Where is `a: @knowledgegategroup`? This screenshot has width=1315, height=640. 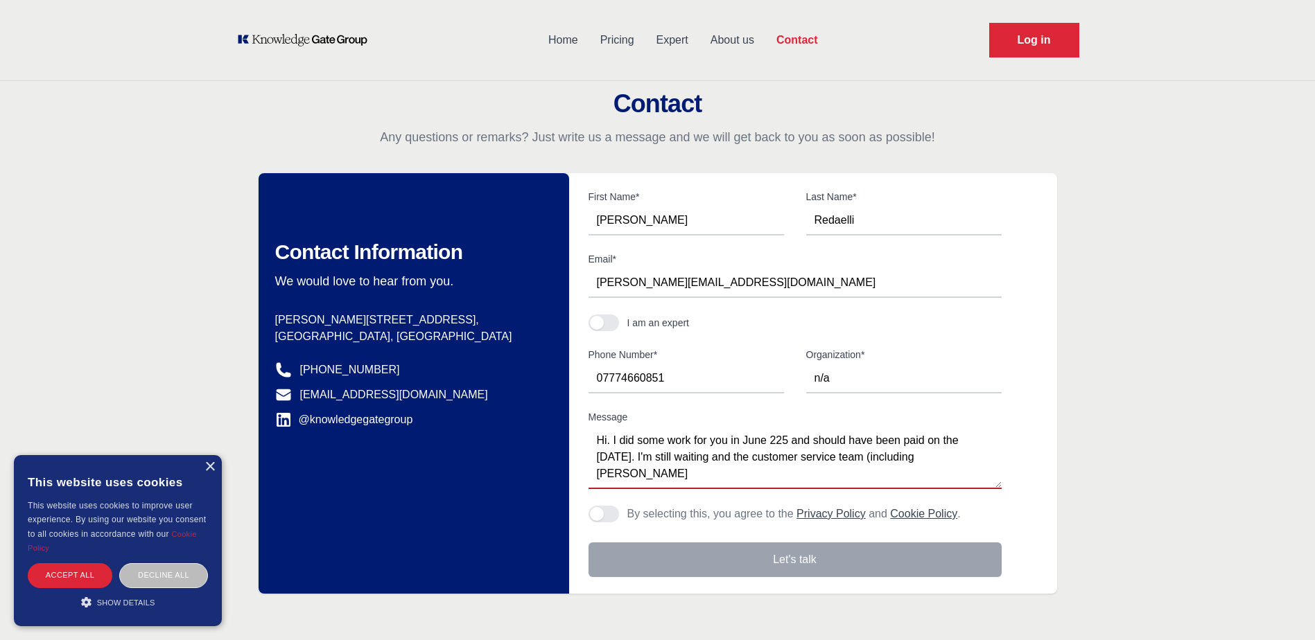
a: @knowledgegategroup is located at coordinates (344, 420).